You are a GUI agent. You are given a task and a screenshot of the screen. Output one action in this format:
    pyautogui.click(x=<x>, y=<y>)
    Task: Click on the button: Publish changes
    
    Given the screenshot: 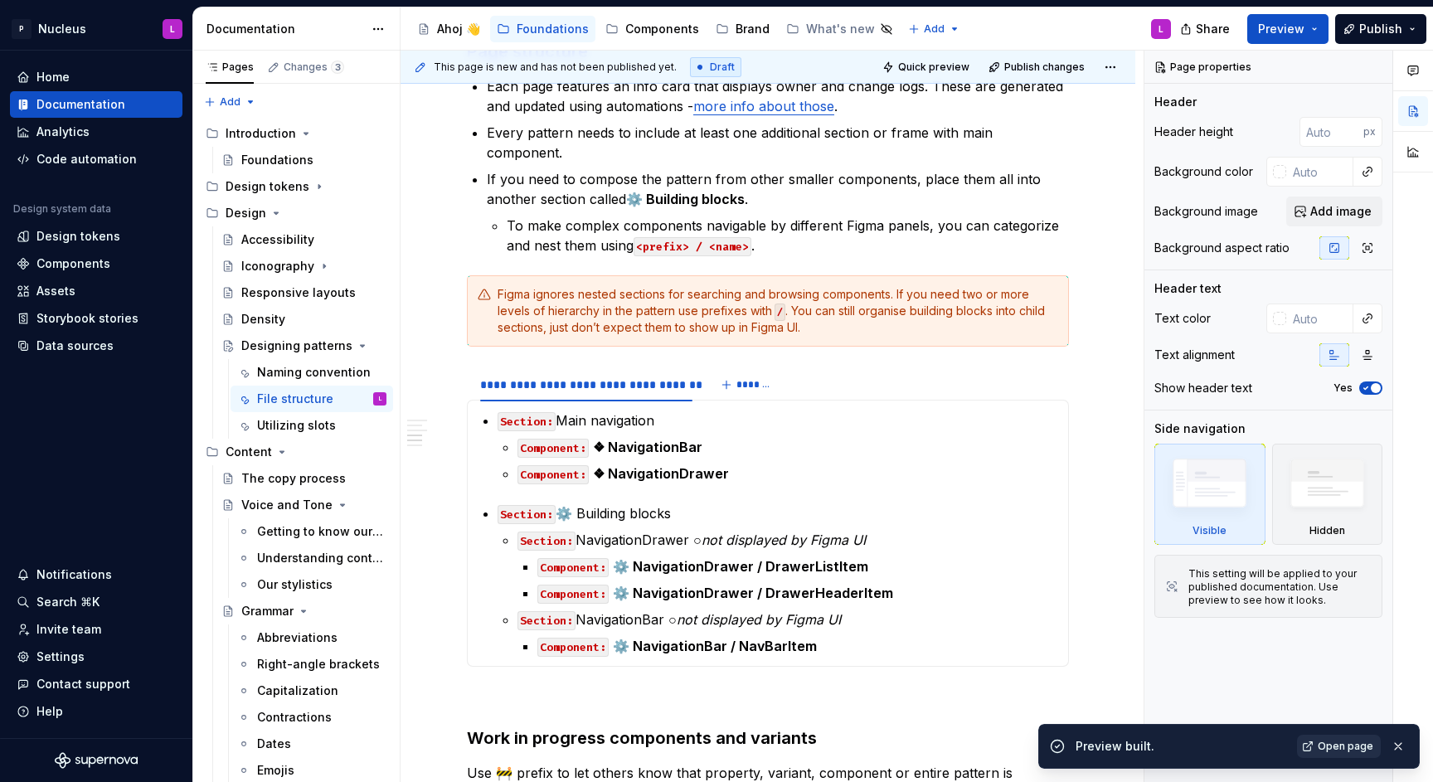 What is the action you would take?
    pyautogui.click(x=1037, y=67)
    